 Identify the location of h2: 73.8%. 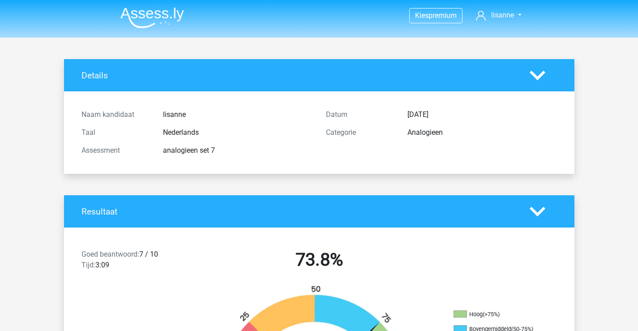
(319, 260).